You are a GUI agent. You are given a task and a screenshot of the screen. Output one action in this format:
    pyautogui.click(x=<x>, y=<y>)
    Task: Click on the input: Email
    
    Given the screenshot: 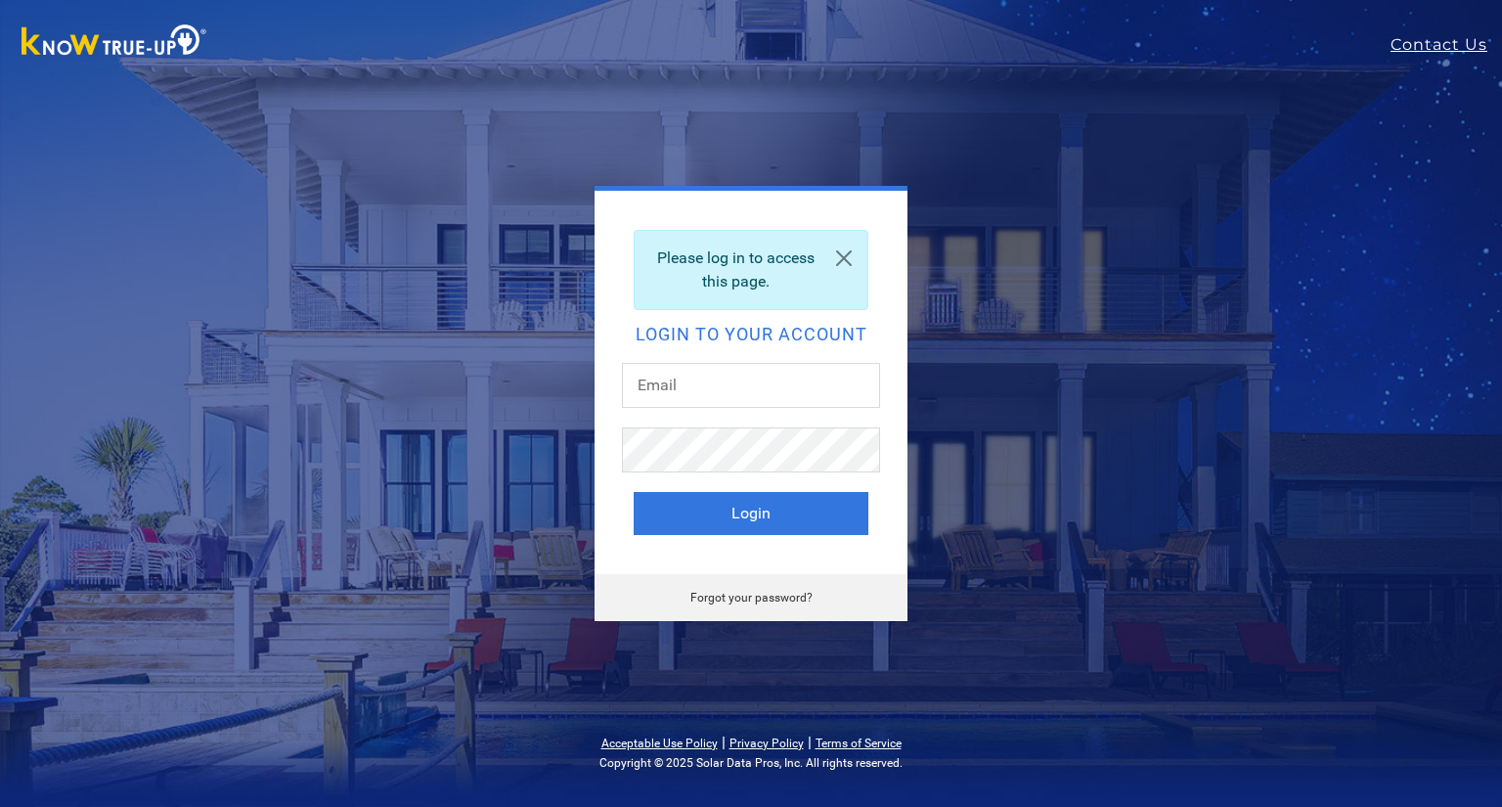 What is the action you would take?
    pyautogui.click(x=751, y=385)
    